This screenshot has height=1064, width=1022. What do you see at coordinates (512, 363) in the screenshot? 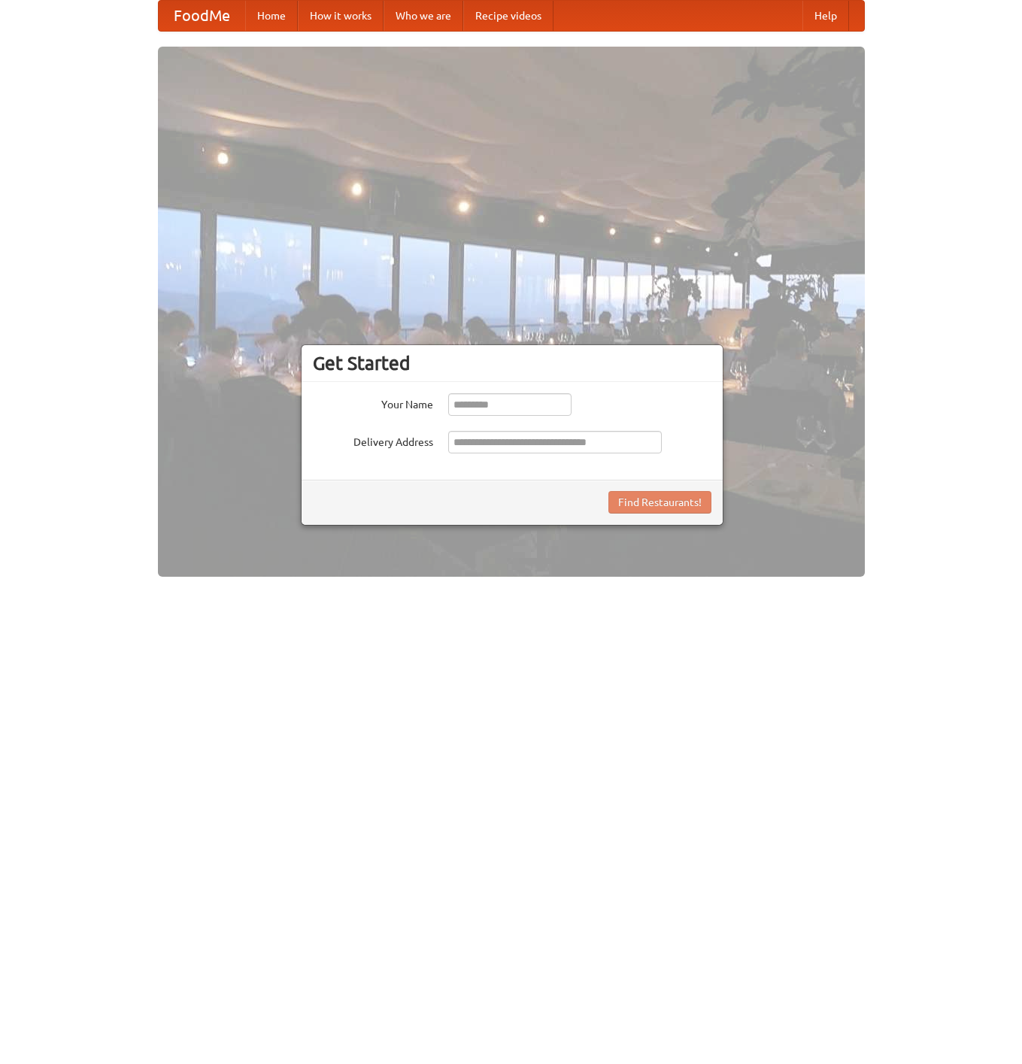
I see `h3: Get Started` at bounding box center [512, 363].